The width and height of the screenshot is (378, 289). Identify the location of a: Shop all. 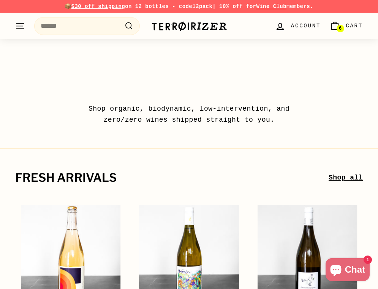
(346, 177).